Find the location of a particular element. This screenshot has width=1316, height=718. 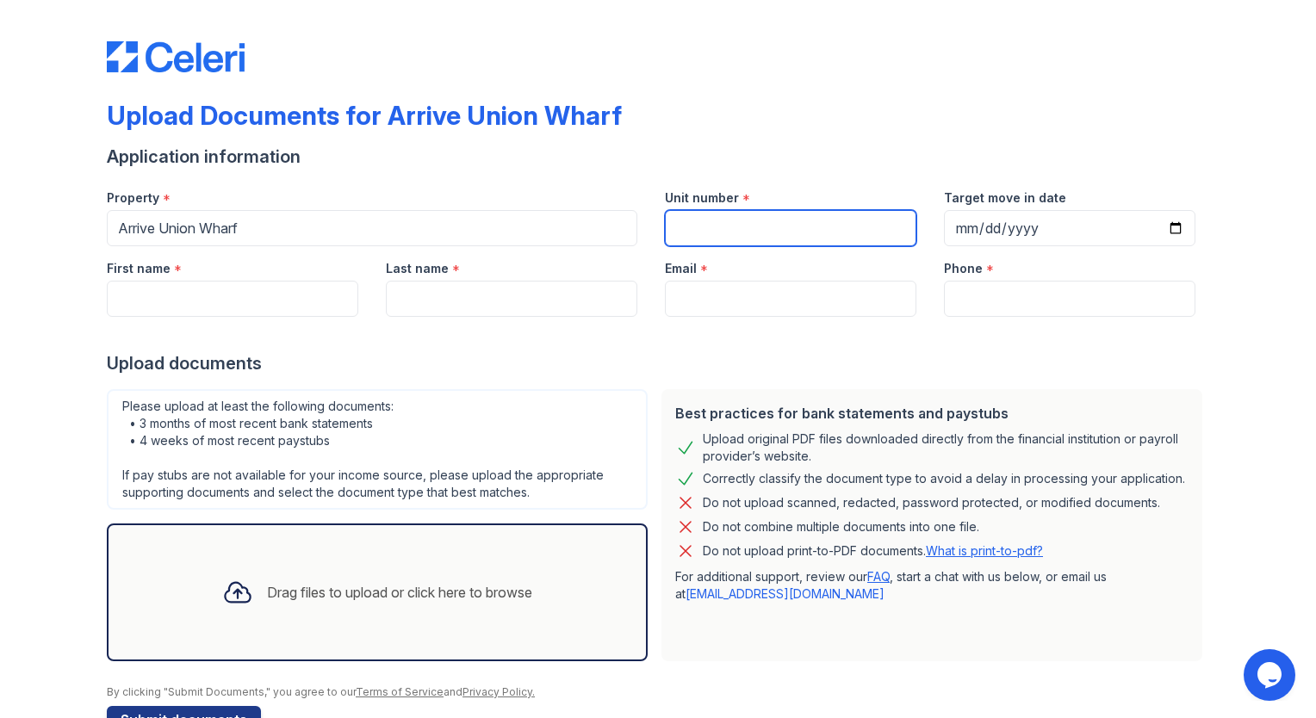

div: Drag files to upload or click here to browse is located at coordinates (400, 592).